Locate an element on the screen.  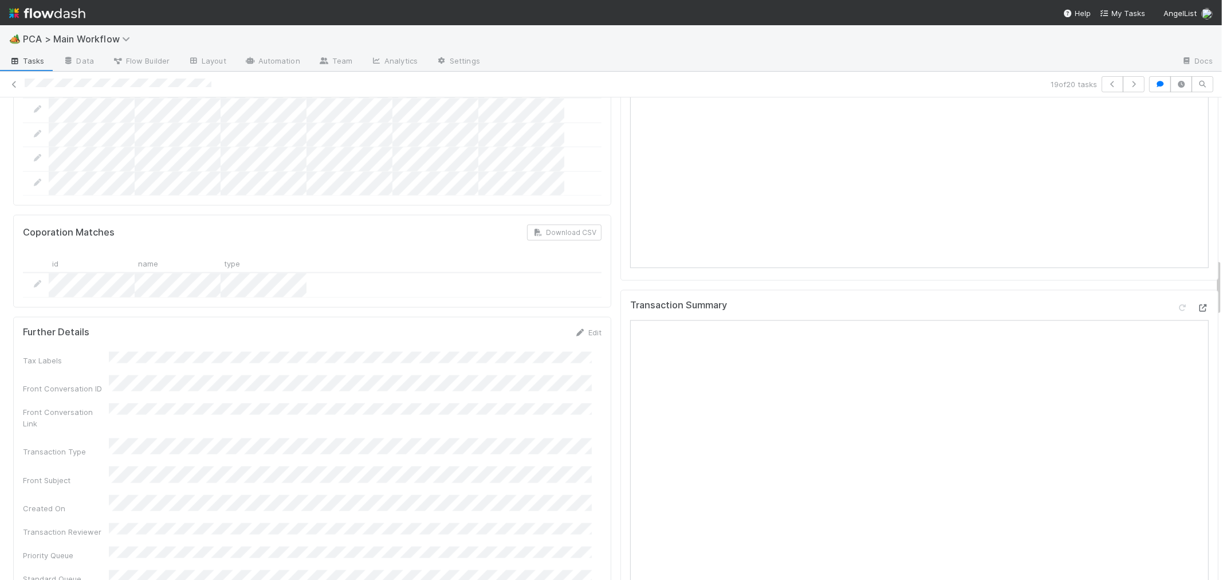
img: logo-inverted-e16ddd16eac7371096b0.svg is located at coordinates (47, 13).